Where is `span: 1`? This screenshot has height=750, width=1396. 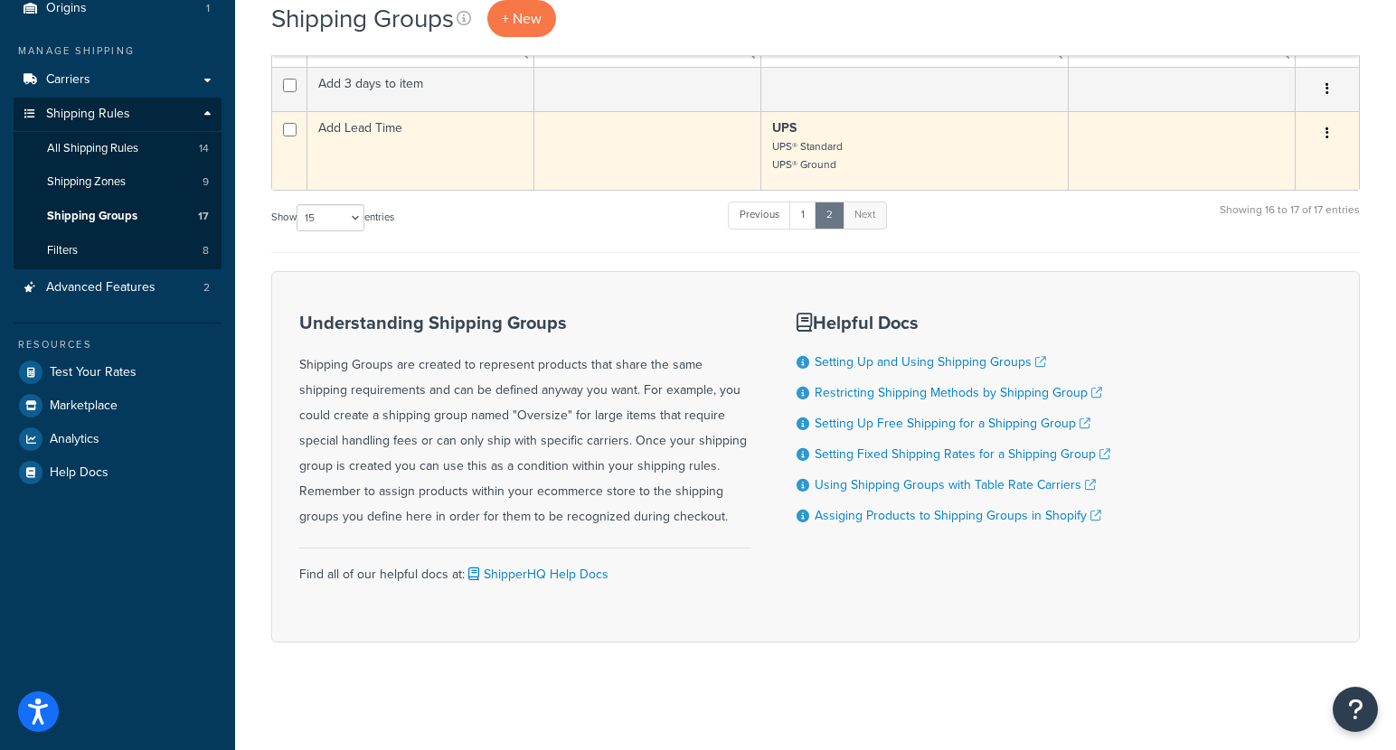
span: 1 is located at coordinates (208, 8).